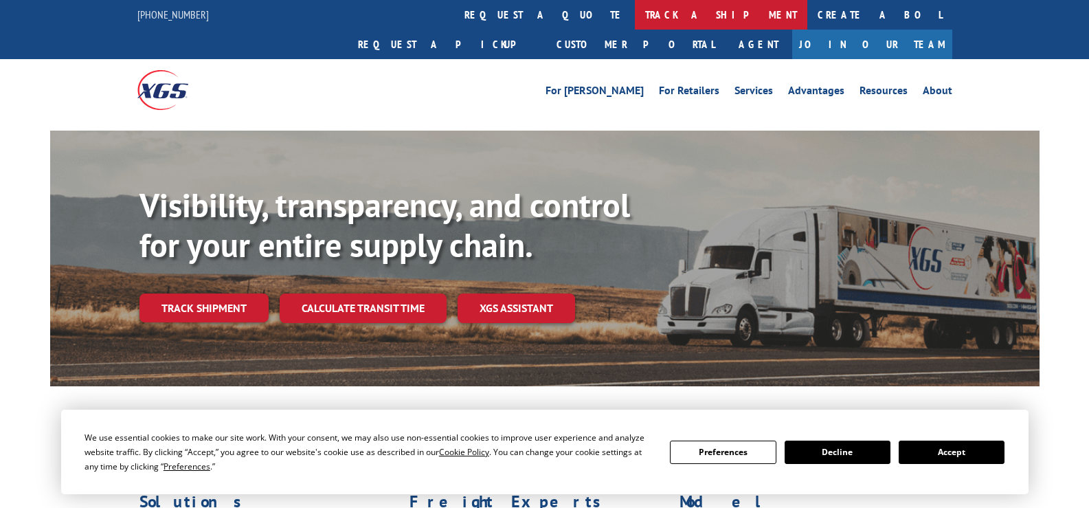  I want to click on a: Request a pickup, so click(447, 44).